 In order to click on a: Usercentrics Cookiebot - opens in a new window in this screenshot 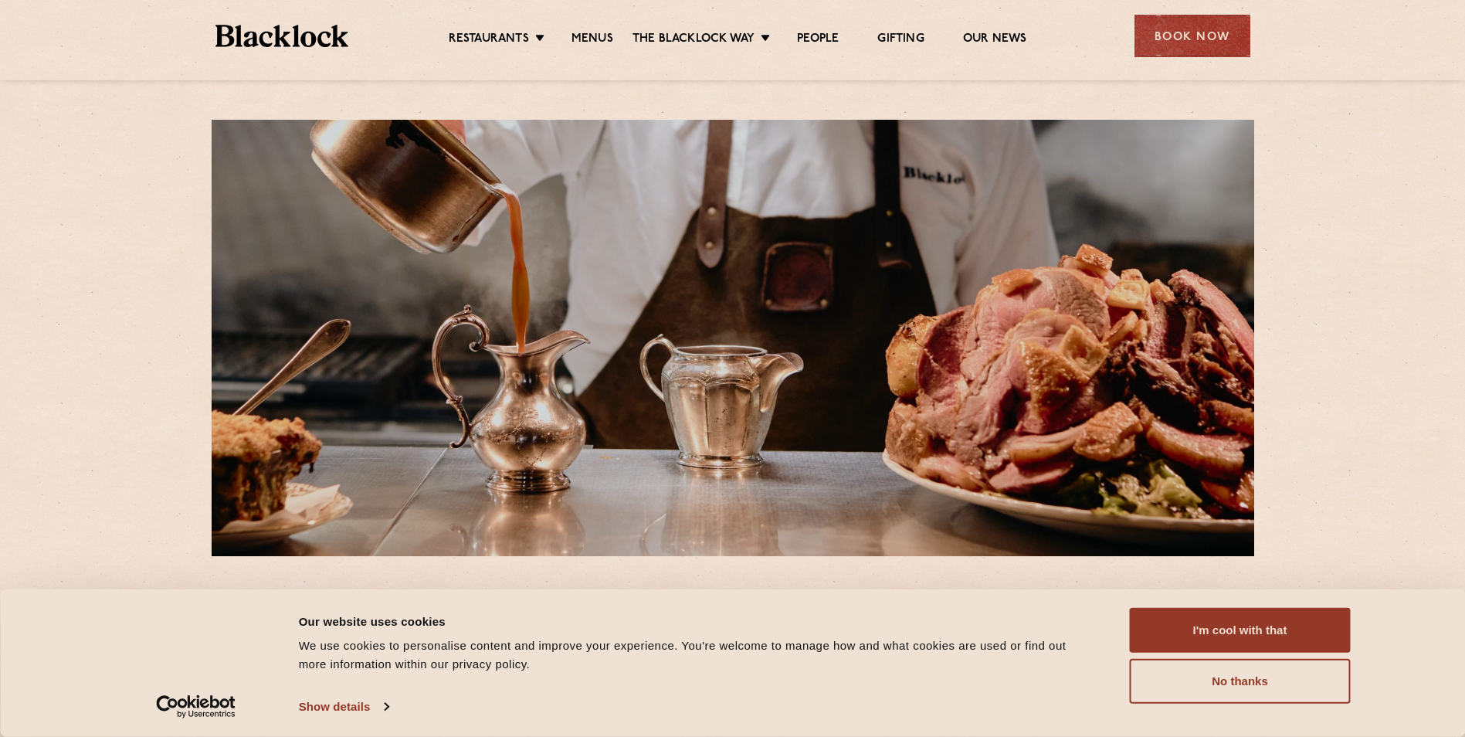, I will do `click(195, 707)`.